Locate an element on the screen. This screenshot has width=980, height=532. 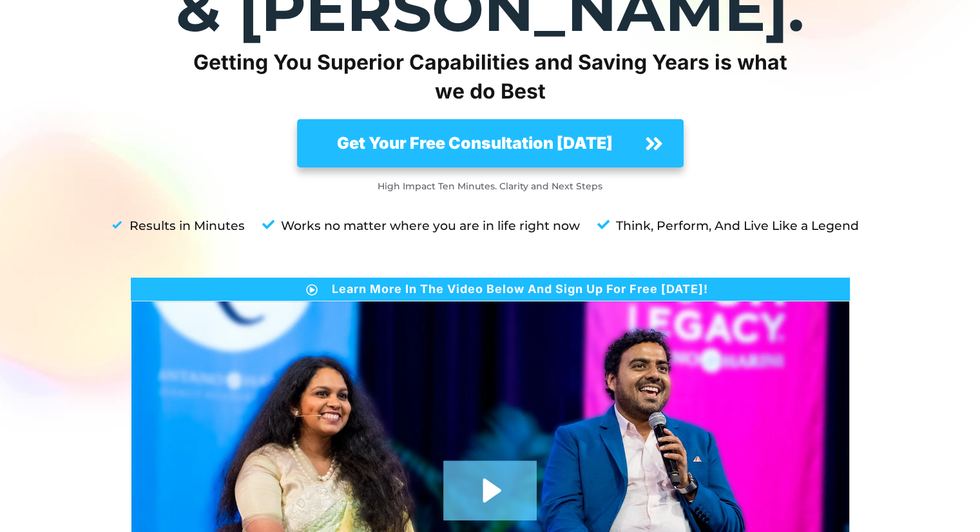
strong: Getting You Superior Capabilities and Saving Years is what we do Best is located at coordinates (490, 77).